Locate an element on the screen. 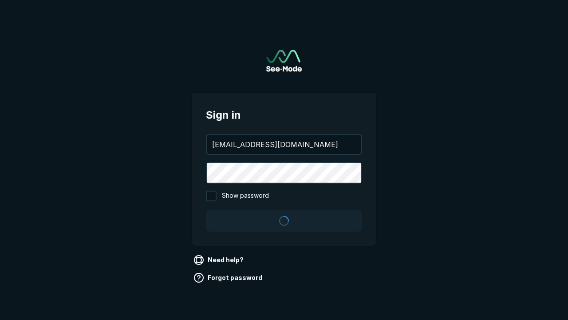 The width and height of the screenshot is (568, 320). a: Forgot password is located at coordinates (229, 277).